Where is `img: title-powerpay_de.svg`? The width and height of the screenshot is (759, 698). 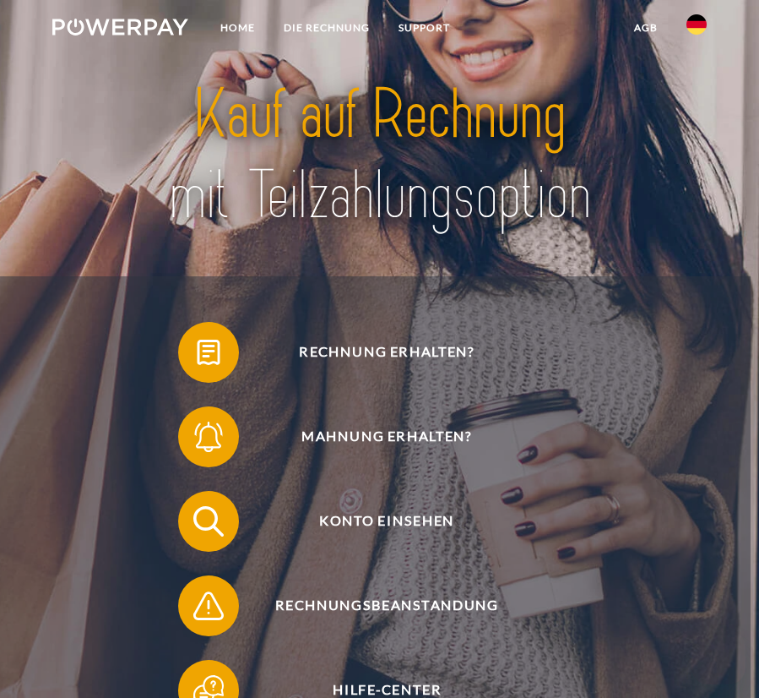
img: title-powerpay_de.svg is located at coordinates (379, 155).